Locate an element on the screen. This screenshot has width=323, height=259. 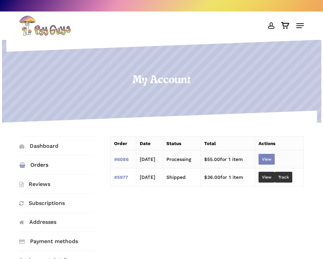
a: Dashboard is located at coordinates (57, 146).